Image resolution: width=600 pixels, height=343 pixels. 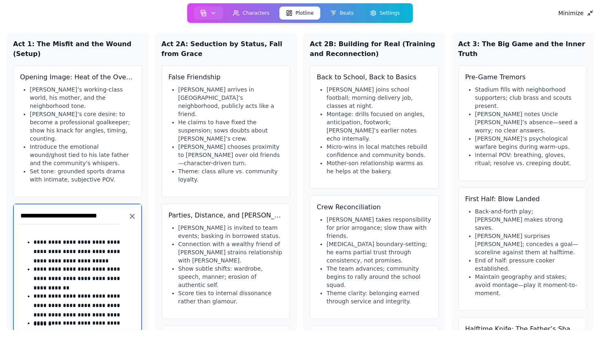 What do you see at coordinates (342, 13) in the screenshot?
I see `a: Beats` at bounding box center [342, 13].